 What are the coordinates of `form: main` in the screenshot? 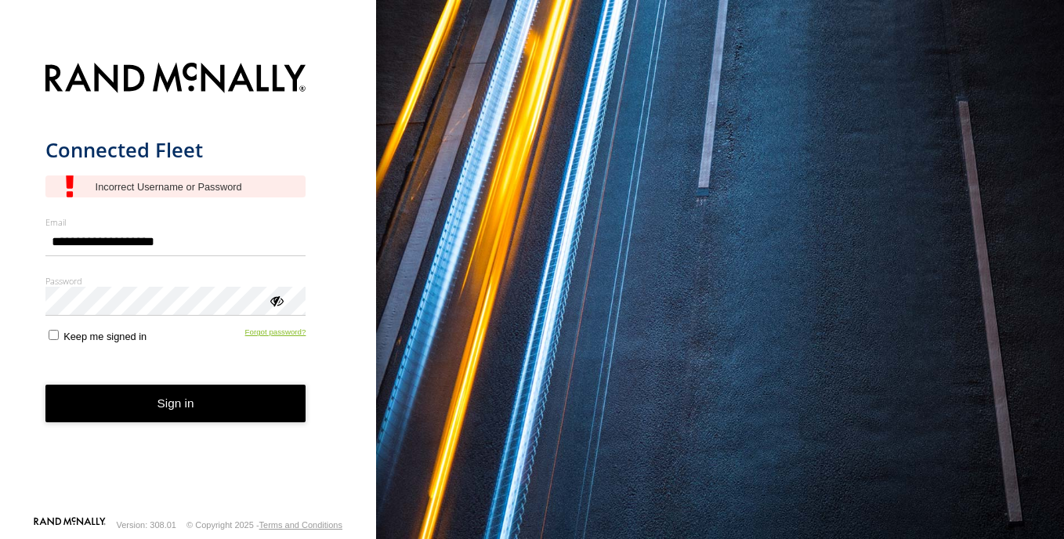 It's located at (188, 285).